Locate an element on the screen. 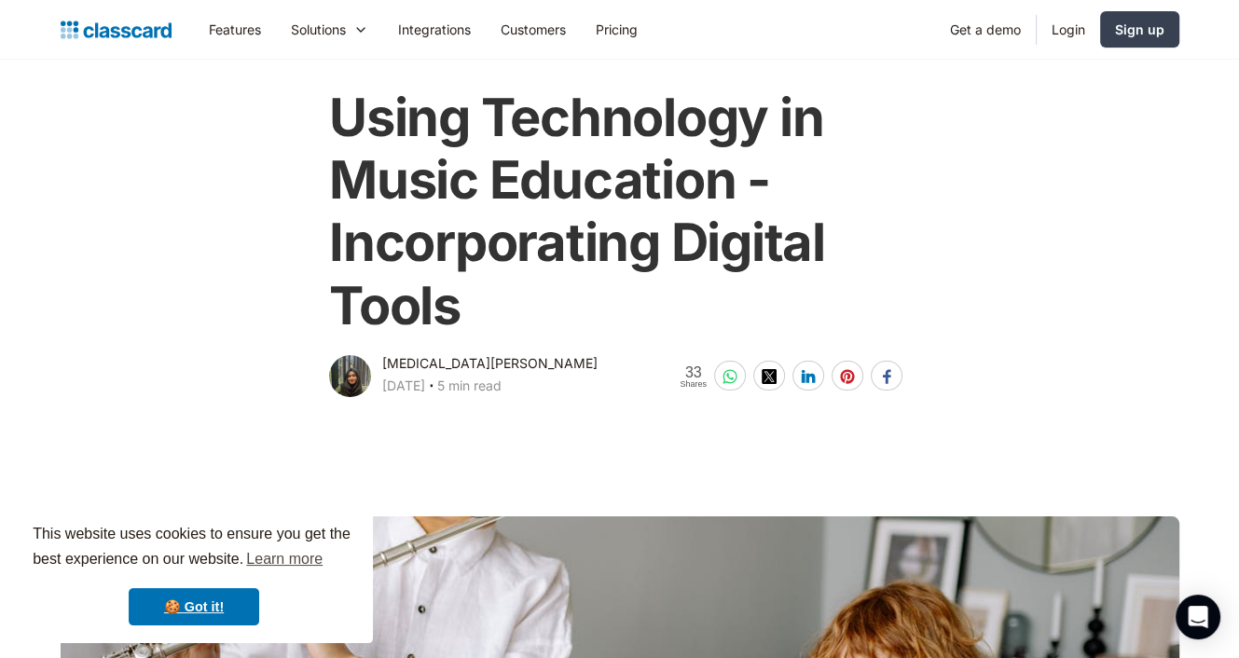  span: 33 is located at coordinates (693, 372).